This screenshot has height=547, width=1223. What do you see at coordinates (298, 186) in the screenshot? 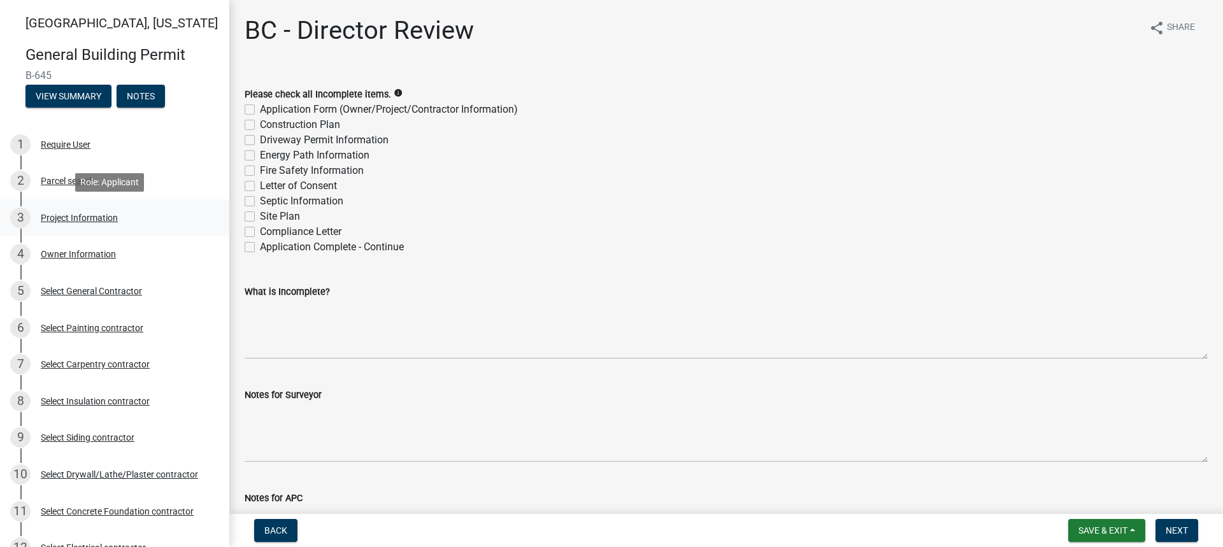
I see `label: Letter of Consent` at bounding box center [298, 186].